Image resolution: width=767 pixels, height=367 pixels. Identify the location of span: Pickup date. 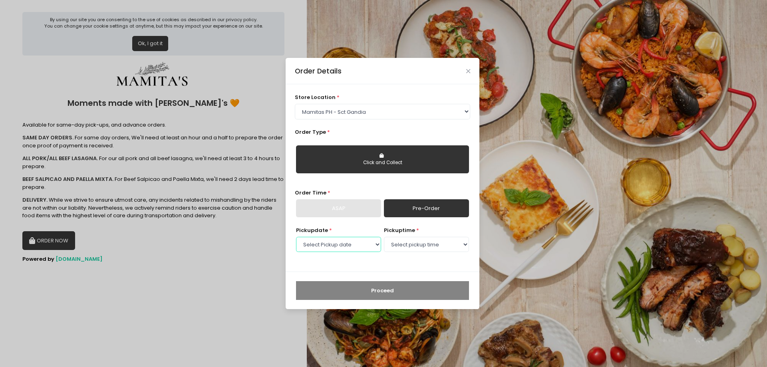
(312, 230).